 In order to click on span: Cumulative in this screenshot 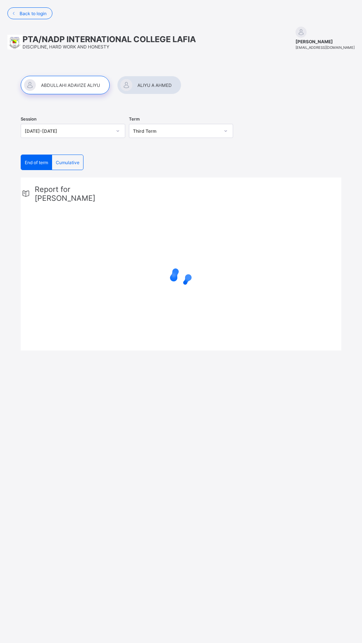, I will do `click(68, 162)`.